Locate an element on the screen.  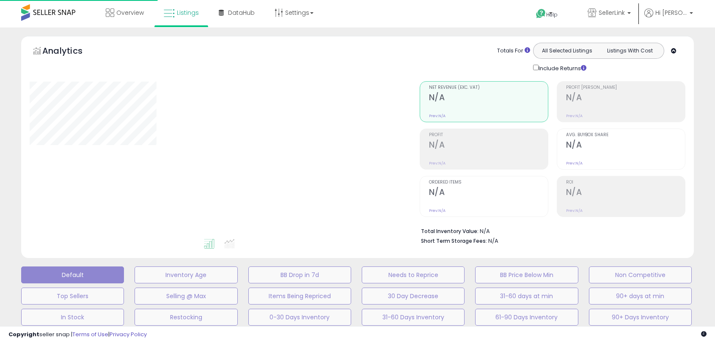
div: seller snap | | is located at coordinates (77, 335).